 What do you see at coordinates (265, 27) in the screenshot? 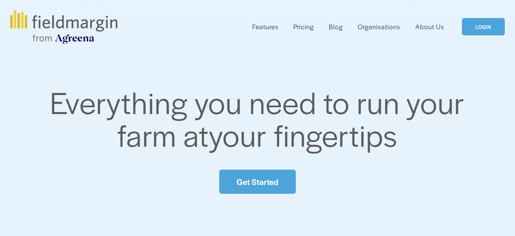
I see `a: folder dropdown` at bounding box center [265, 27].